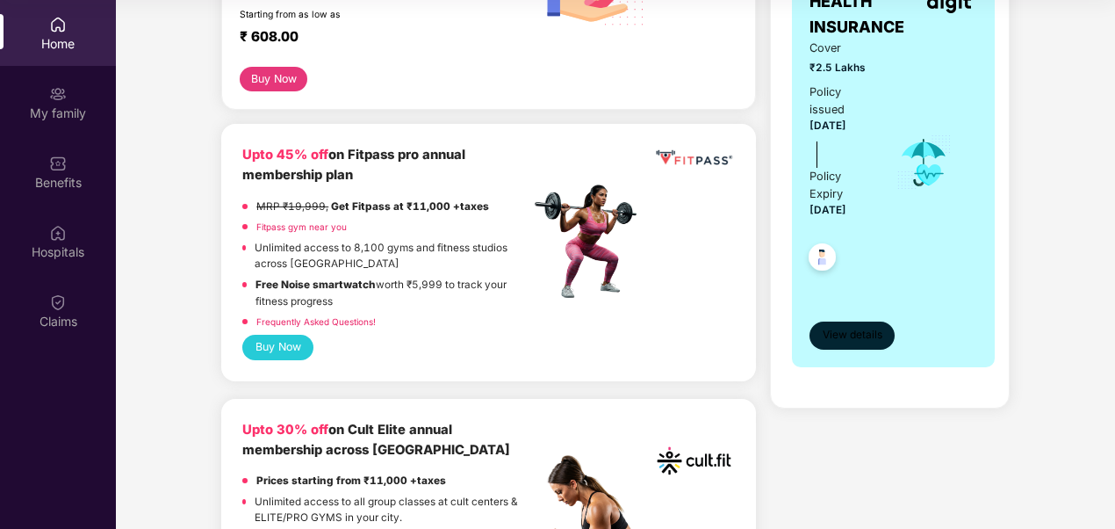 This screenshot has height=529, width=1115. What do you see at coordinates (348, 15) in the screenshot?
I see `div: Starting from as low as` at bounding box center [348, 15].